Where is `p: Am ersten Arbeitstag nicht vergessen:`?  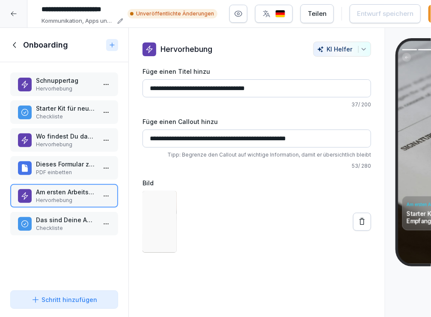 p: Am ersten Arbeitstag nicht vergessen: is located at coordinates (66, 192).